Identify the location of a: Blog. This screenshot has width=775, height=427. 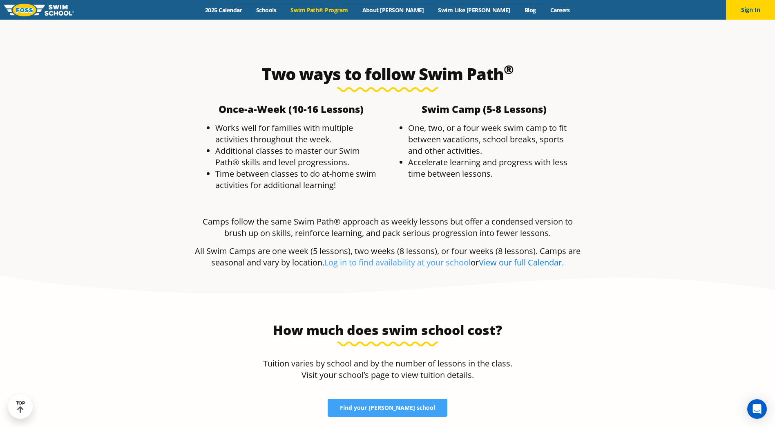
(530, 10).